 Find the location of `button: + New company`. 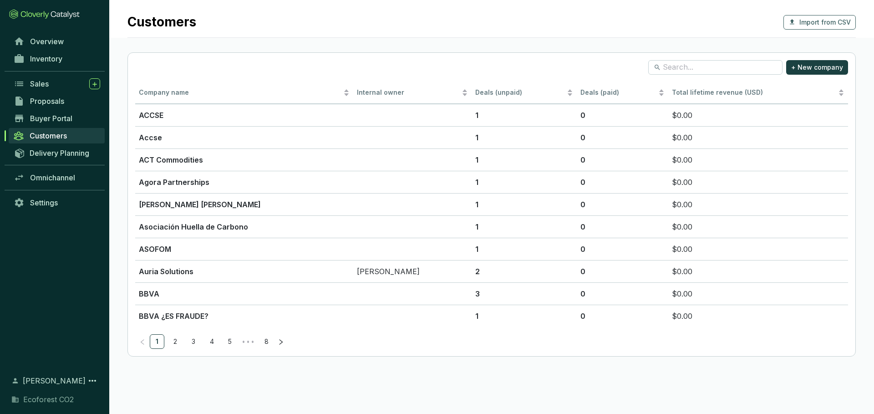

button: + New company is located at coordinates (817, 67).